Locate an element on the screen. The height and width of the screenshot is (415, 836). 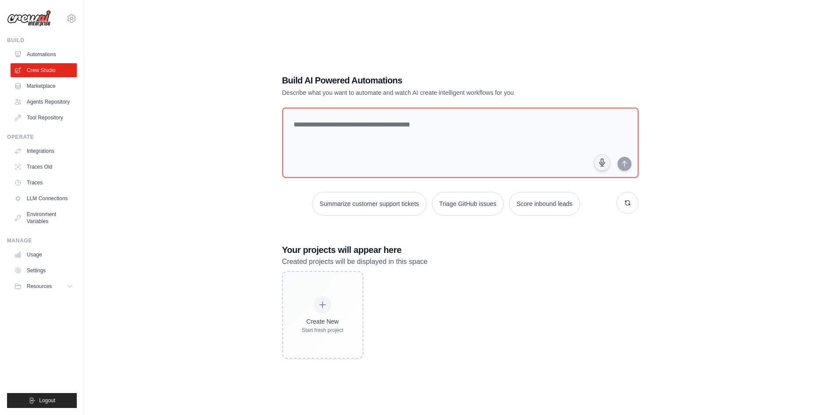
div: Manage is located at coordinates (42, 241).